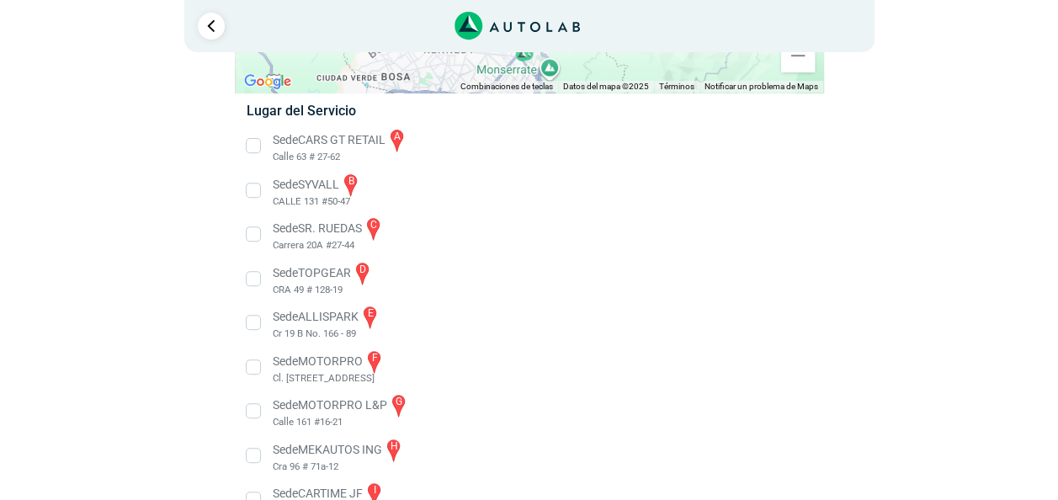 This screenshot has width=1058, height=500. I want to click on a: Ir al paso anterior, so click(211, 26).